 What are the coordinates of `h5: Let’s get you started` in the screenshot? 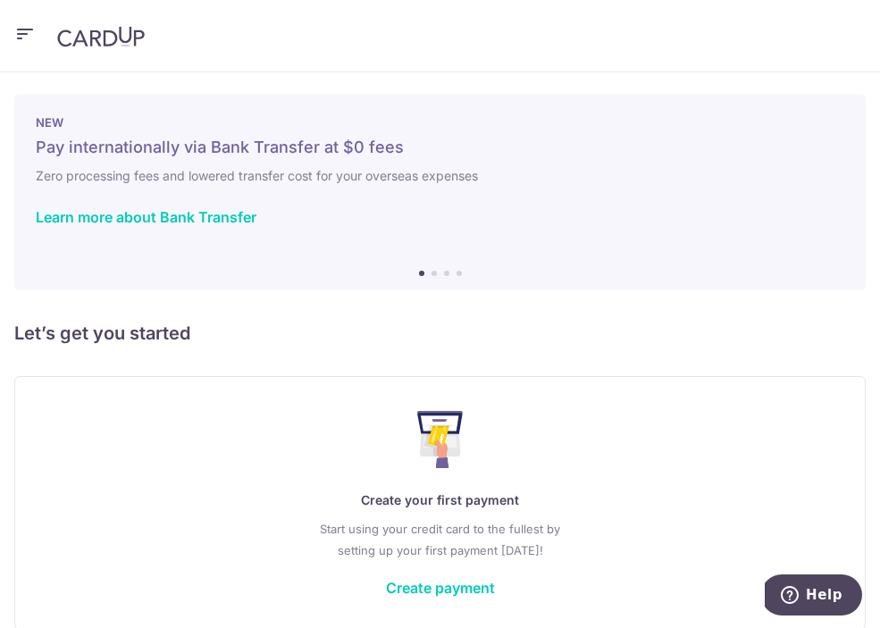 It's located at (439, 333).